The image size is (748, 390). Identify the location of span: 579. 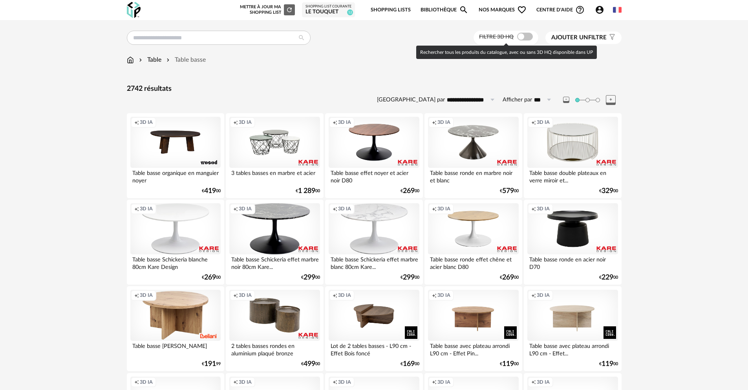
(508, 191).